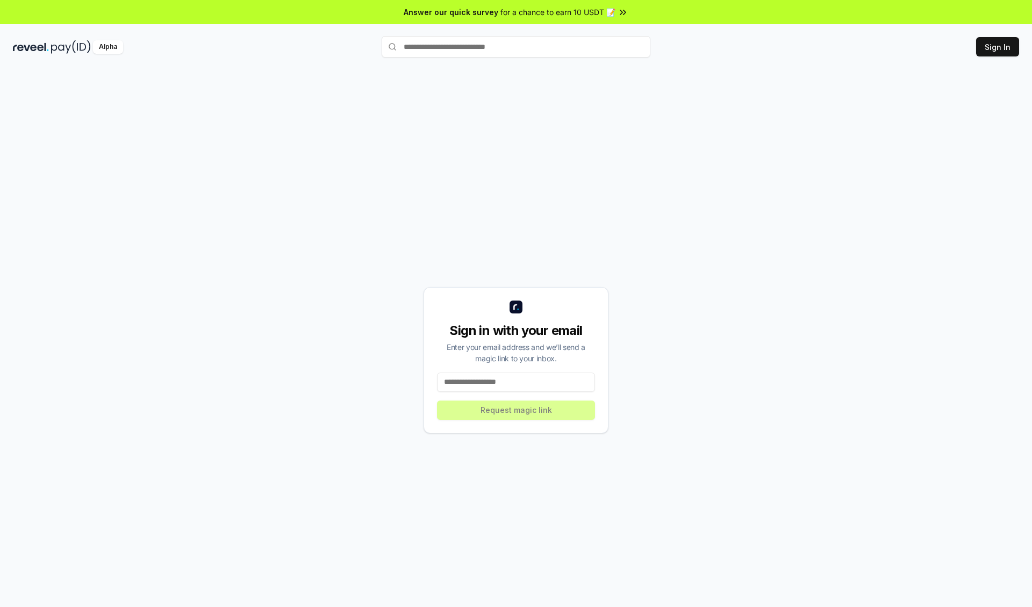 The width and height of the screenshot is (1032, 607). Describe the element at coordinates (108, 47) in the screenshot. I see `div: Alpha` at that location.